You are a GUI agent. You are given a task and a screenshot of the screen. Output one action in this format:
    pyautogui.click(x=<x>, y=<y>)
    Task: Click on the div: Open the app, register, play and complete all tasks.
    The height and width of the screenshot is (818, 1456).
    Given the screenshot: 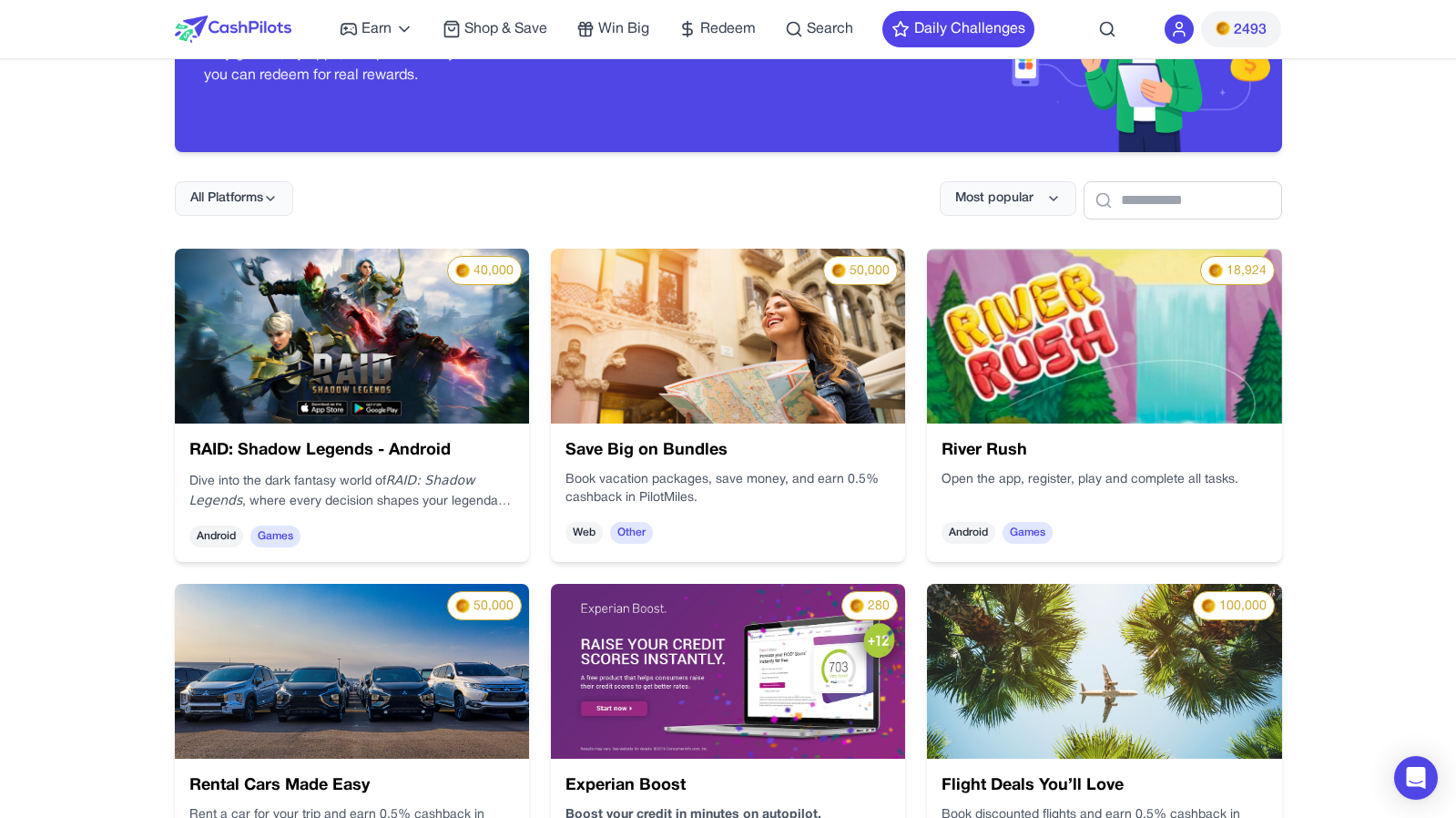 What is the action you would take?
    pyautogui.click(x=1103, y=489)
    